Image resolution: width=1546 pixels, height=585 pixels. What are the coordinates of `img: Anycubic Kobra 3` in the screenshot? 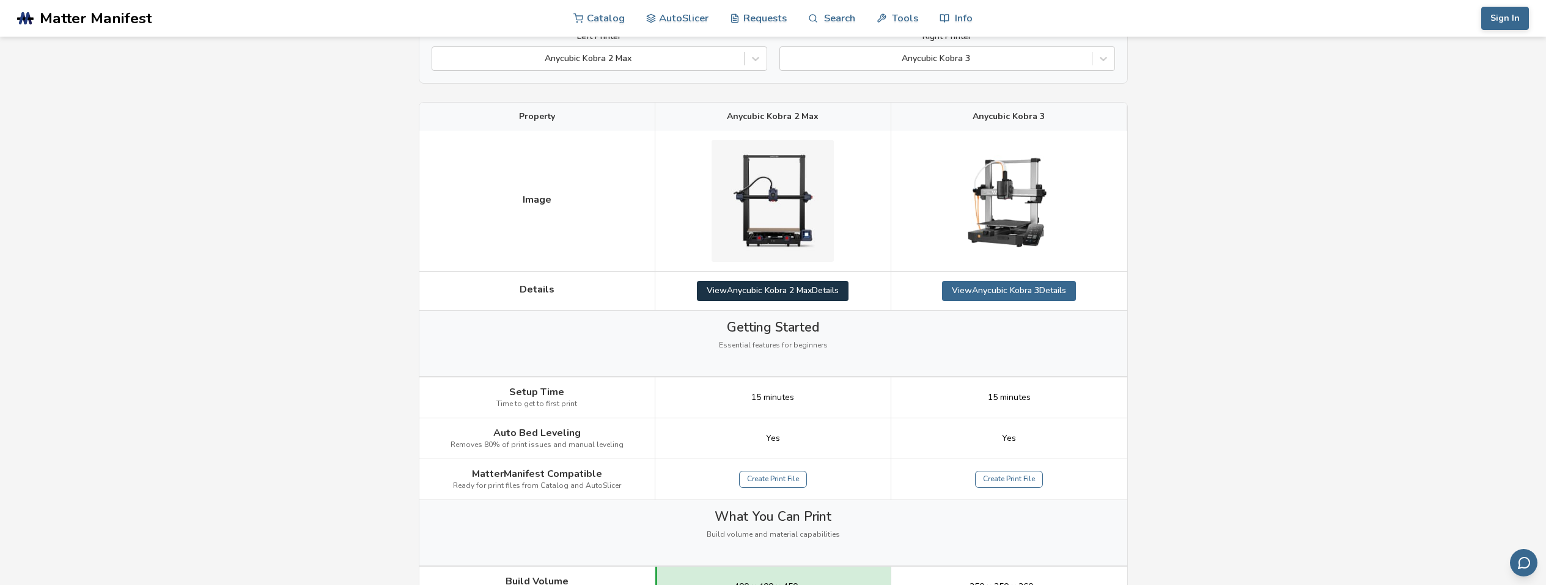 It's located at (1009, 201).